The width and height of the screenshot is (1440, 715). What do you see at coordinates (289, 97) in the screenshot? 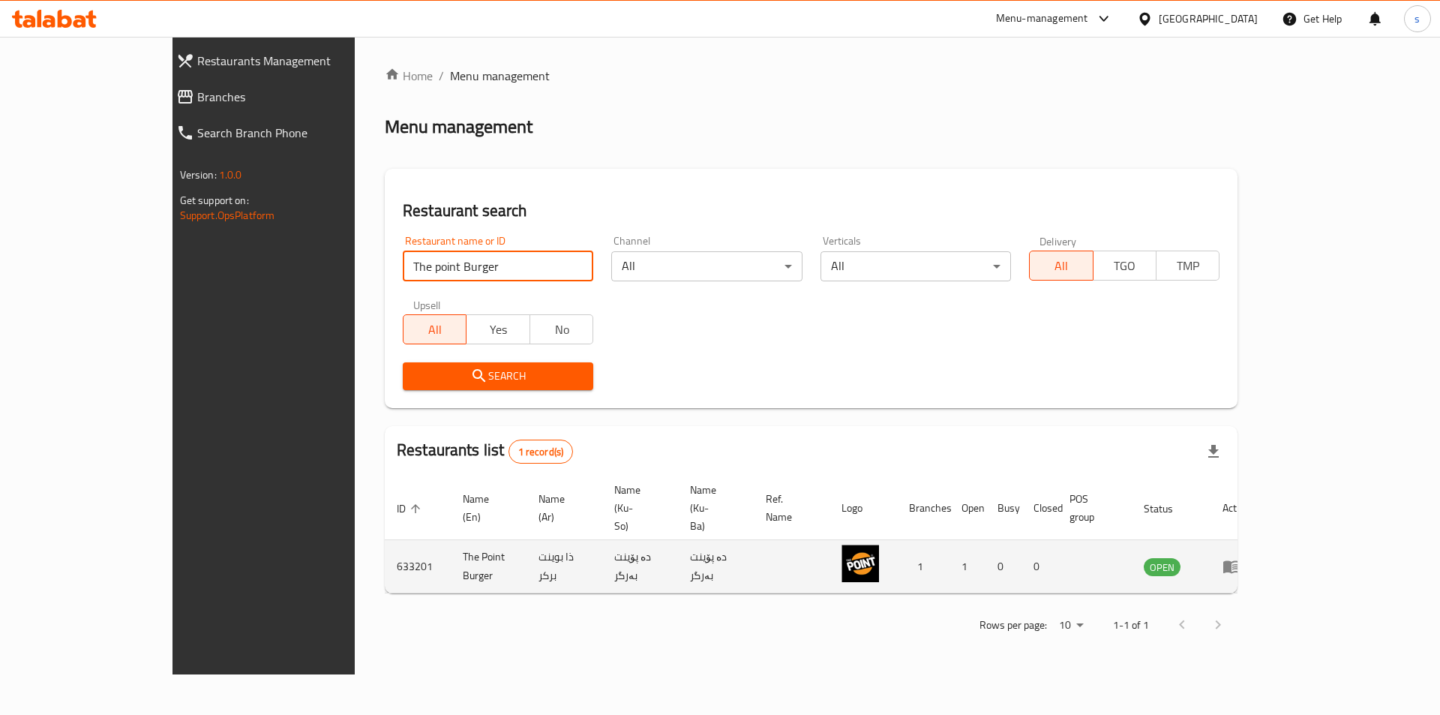
I see `a: Branches` at bounding box center [289, 97].